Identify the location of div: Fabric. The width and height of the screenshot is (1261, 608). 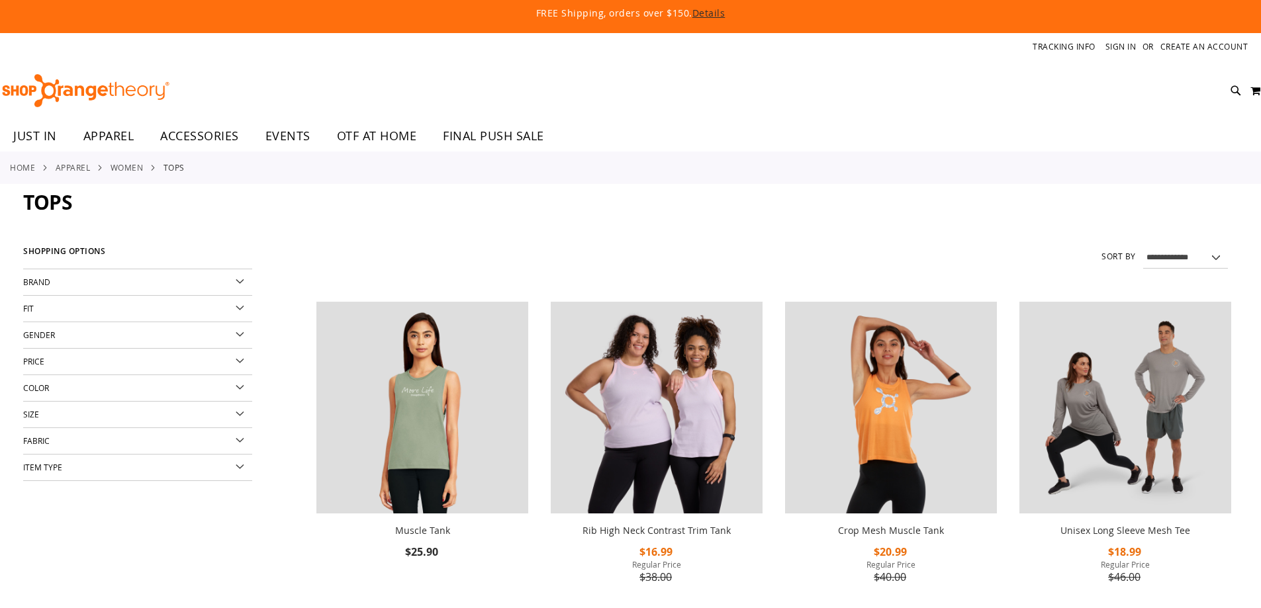
(138, 442).